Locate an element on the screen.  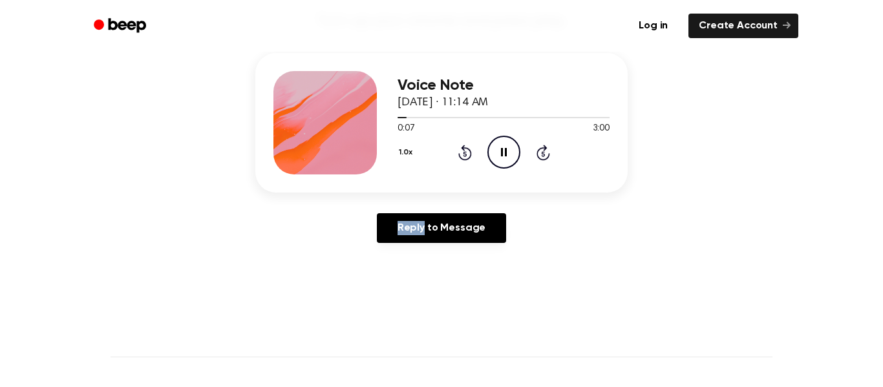
h3: Voice Note is located at coordinates (504, 85).